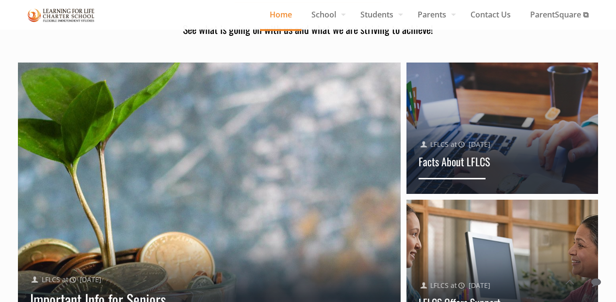 Image resolution: width=616 pixels, height=302 pixels. I want to click on span: Parents, so click(434, 15).